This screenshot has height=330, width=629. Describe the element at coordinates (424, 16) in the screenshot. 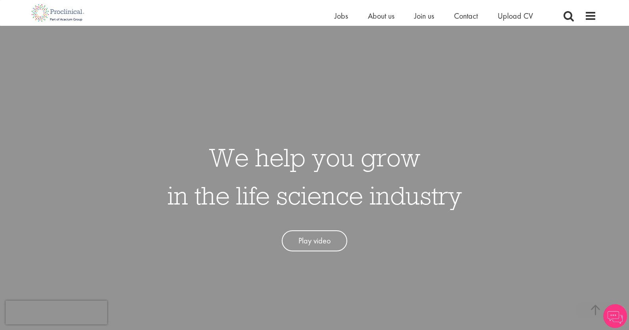

I see `a: Join us` at that location.